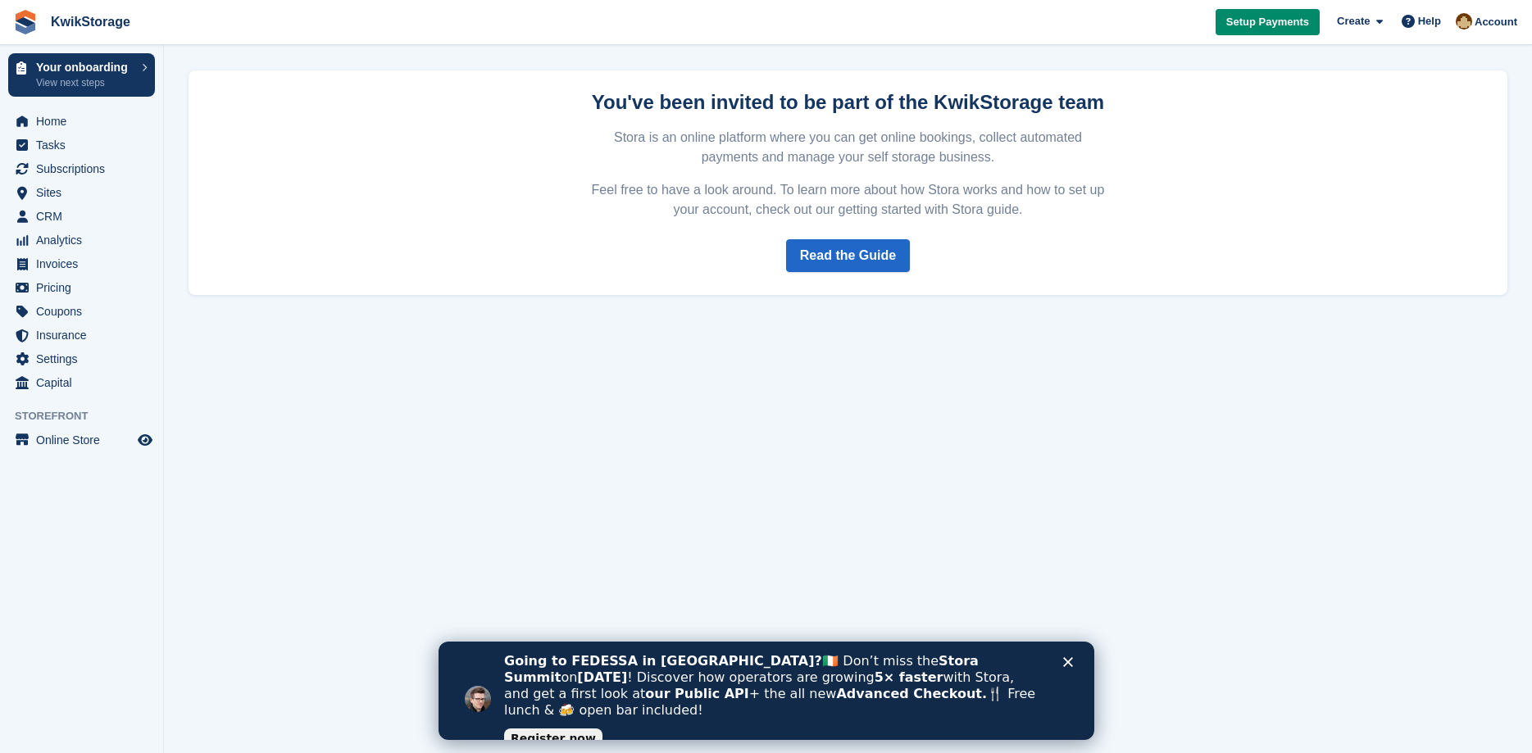  Describe the element at coordinates (334, 44) in the screenshot. I see `div: 🇮🇪 Don’t miss the on ! Discover how operators are growing with Stora, and get a first look at + t...` at that location.